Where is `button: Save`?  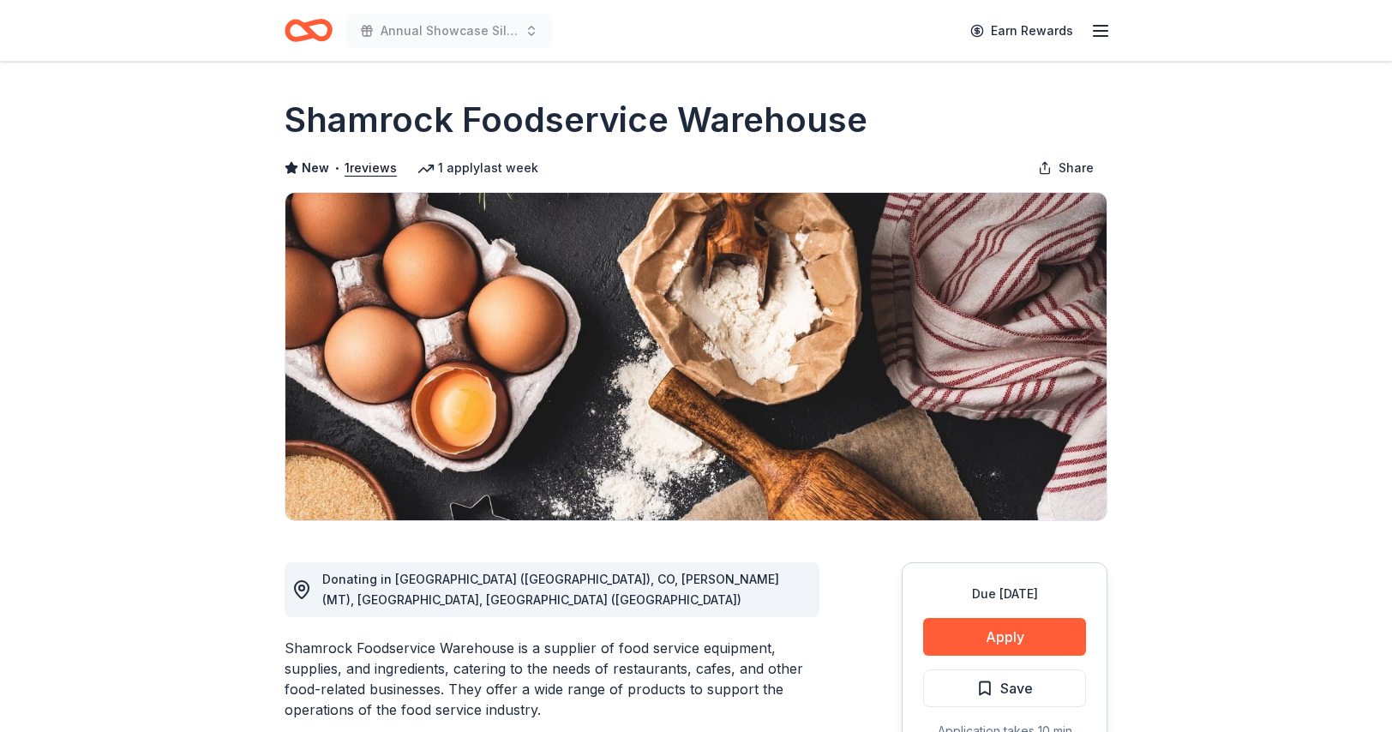
button: Save is located at coordinates (1005, 688).